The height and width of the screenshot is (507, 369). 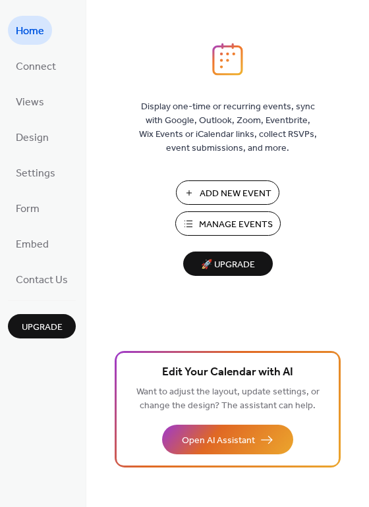 What do you see at coordinates (228, 128) in the screenshot?
I see `span: Display one-time or recurring events, sync with Google, Outlook, Zoom, Eventbrite, Wix Events or ...` at bounding box center [228, 128].